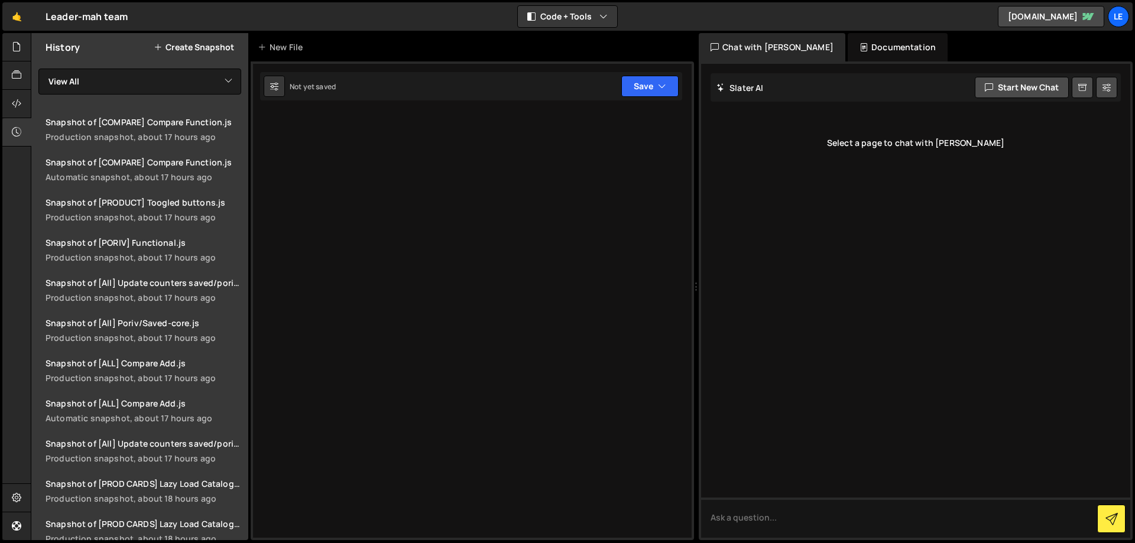 The image size is (1135, 543). What do you see at coordinates (194, 47) in the screenshot?
I see `button: Create Snapshot` at bounding box center [194, 47].